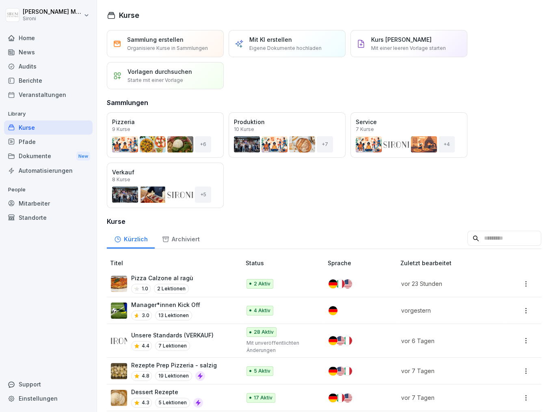 This screenshot has width=551, height=412. What do you see at coordinates (244, 129) in the screenshot?
I see `p: 10 Kurse` at bounding box center [244, 129].